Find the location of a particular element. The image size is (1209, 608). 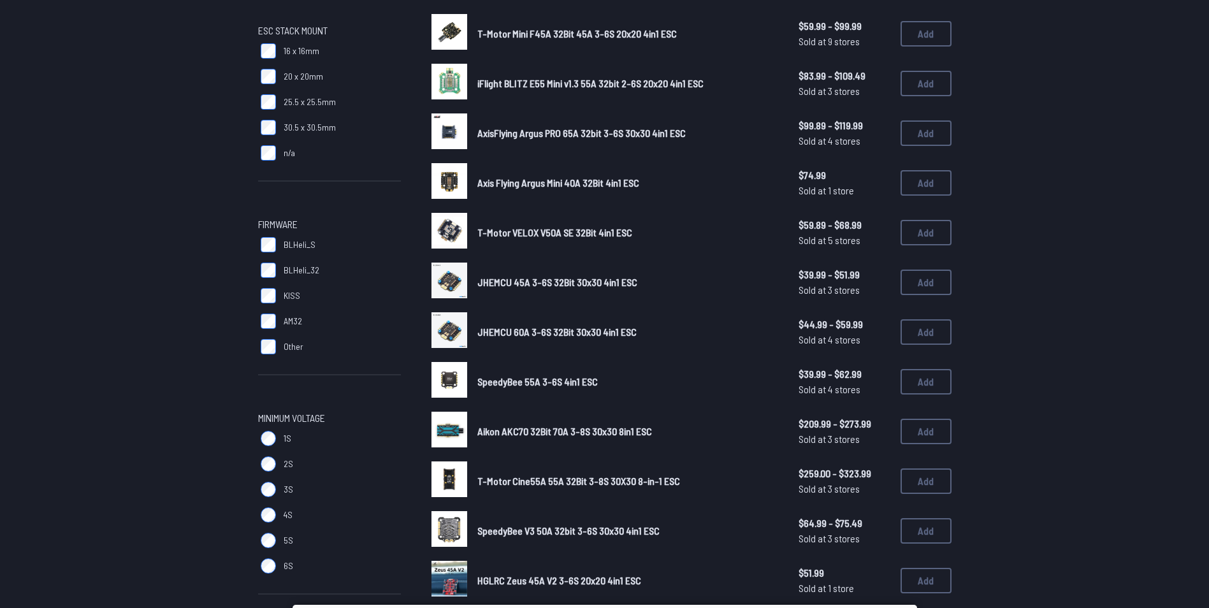

input: n/a is located at coordinates (268, 153).